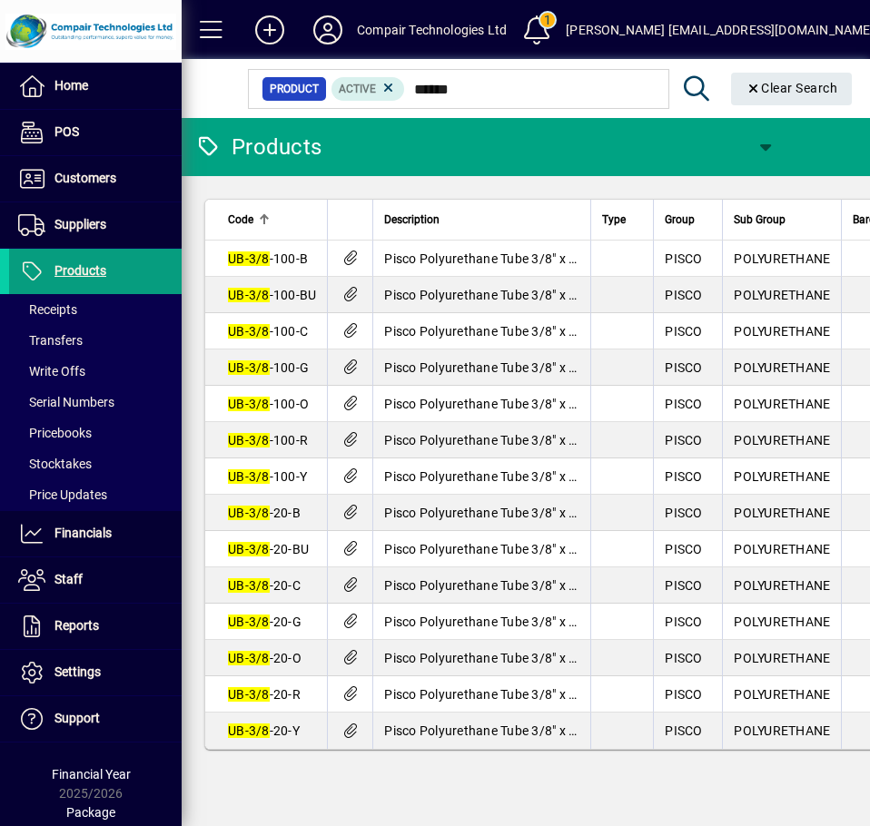 The height and width of the screenshot is (826, 870). I want to click on span: Price Updates, so click(63, 495).